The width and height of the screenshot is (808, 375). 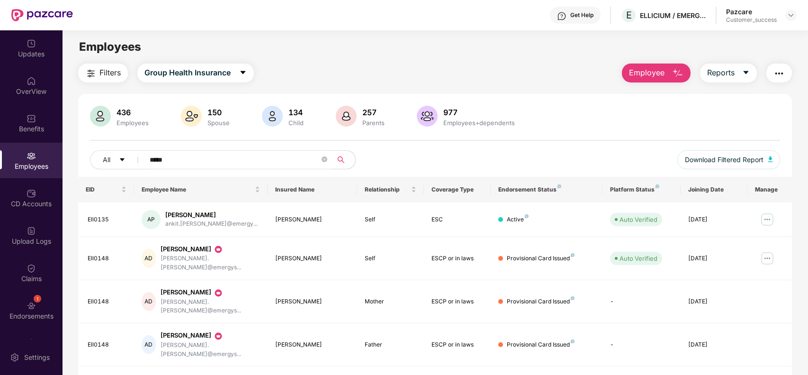 I want to click on span: Filters, so click(x=110, y=72).